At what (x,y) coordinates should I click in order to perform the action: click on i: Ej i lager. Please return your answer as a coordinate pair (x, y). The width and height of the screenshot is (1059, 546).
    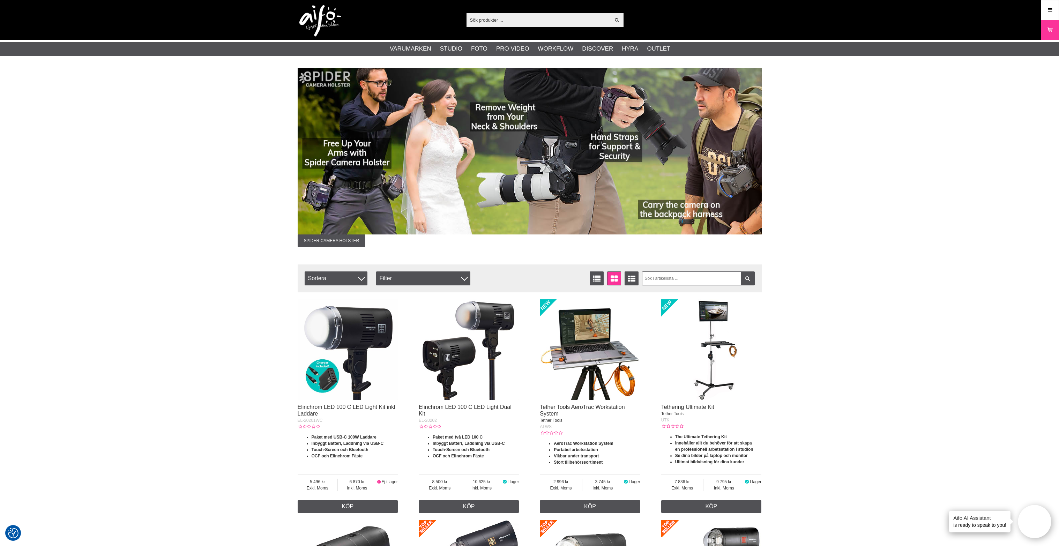
    Looking at the image, I should click on (379, 482).